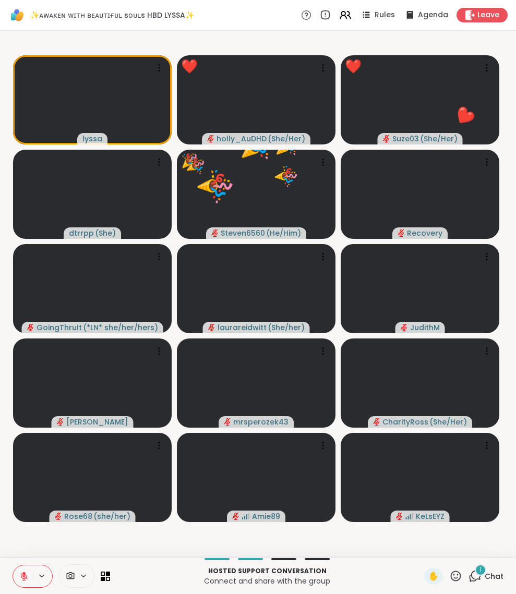 The width and height of the screenshot is (516, 594). Describe the element at coordinates (92, 139) in the screenshot. I see `span: lyssa` at that location.